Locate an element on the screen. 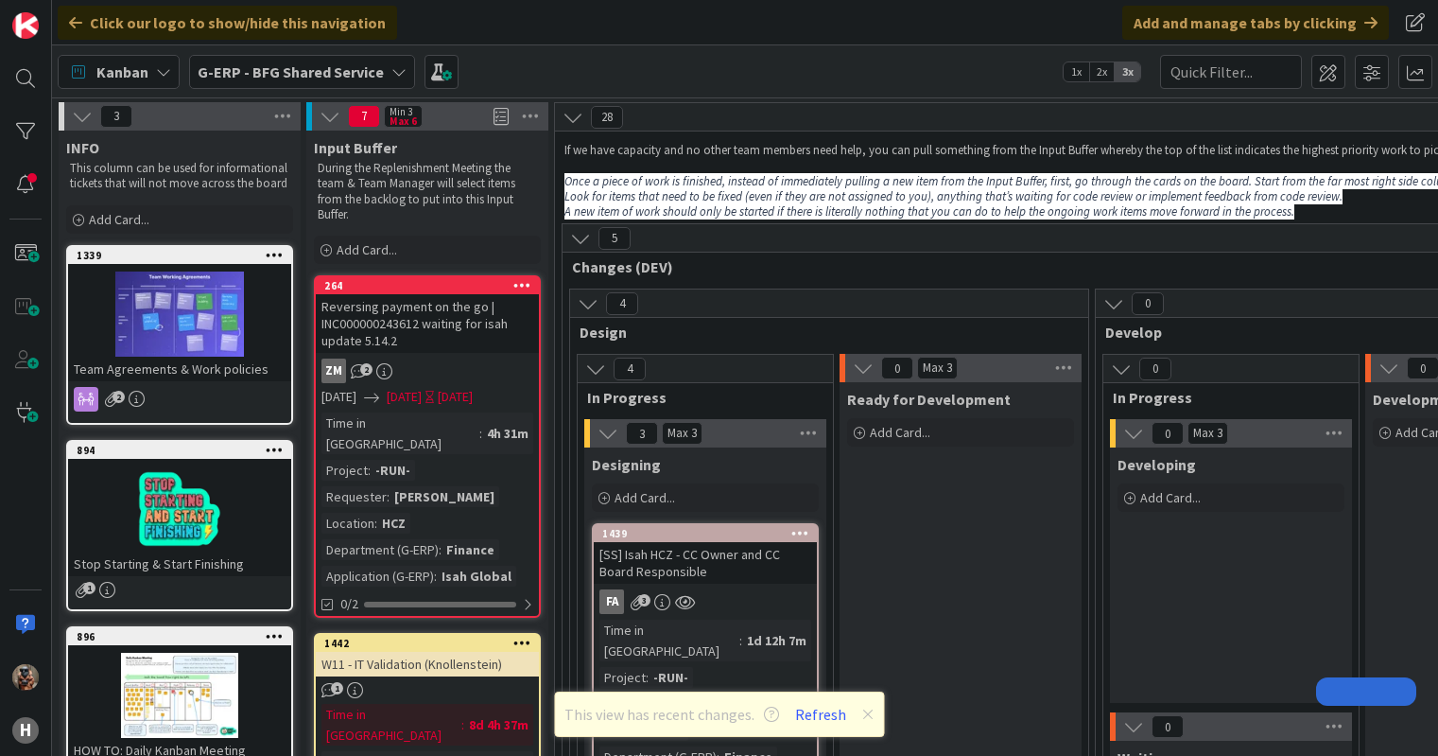 This screenshot has height=756, width=1438. div: 264Reversing payment on the go | INC000000243612 waiting for isah update 5.14.2 is located at coordinates (427, 315).